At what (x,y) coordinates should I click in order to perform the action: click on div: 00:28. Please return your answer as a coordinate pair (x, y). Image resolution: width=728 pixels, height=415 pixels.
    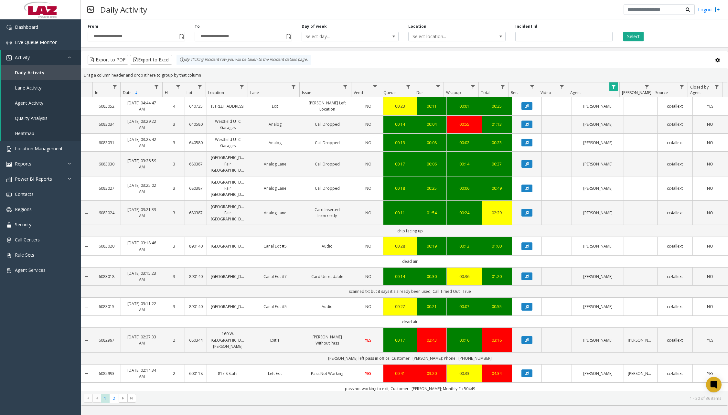
    Looking at the image, I should click on (400, 246).